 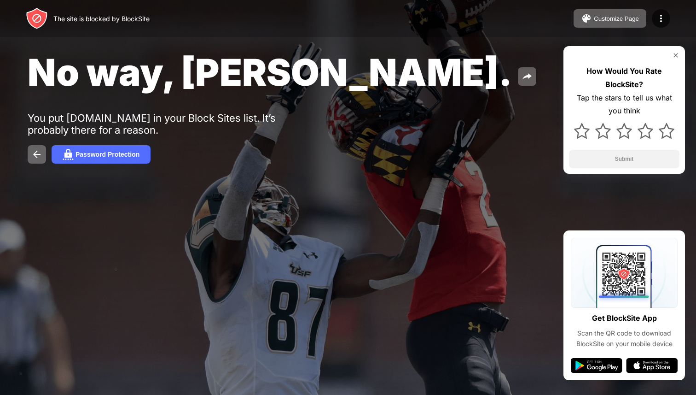 What do you see at coordinates (68, 154) in the screenshot?
I see `img: password.svg` at bounding box center [68, 154].